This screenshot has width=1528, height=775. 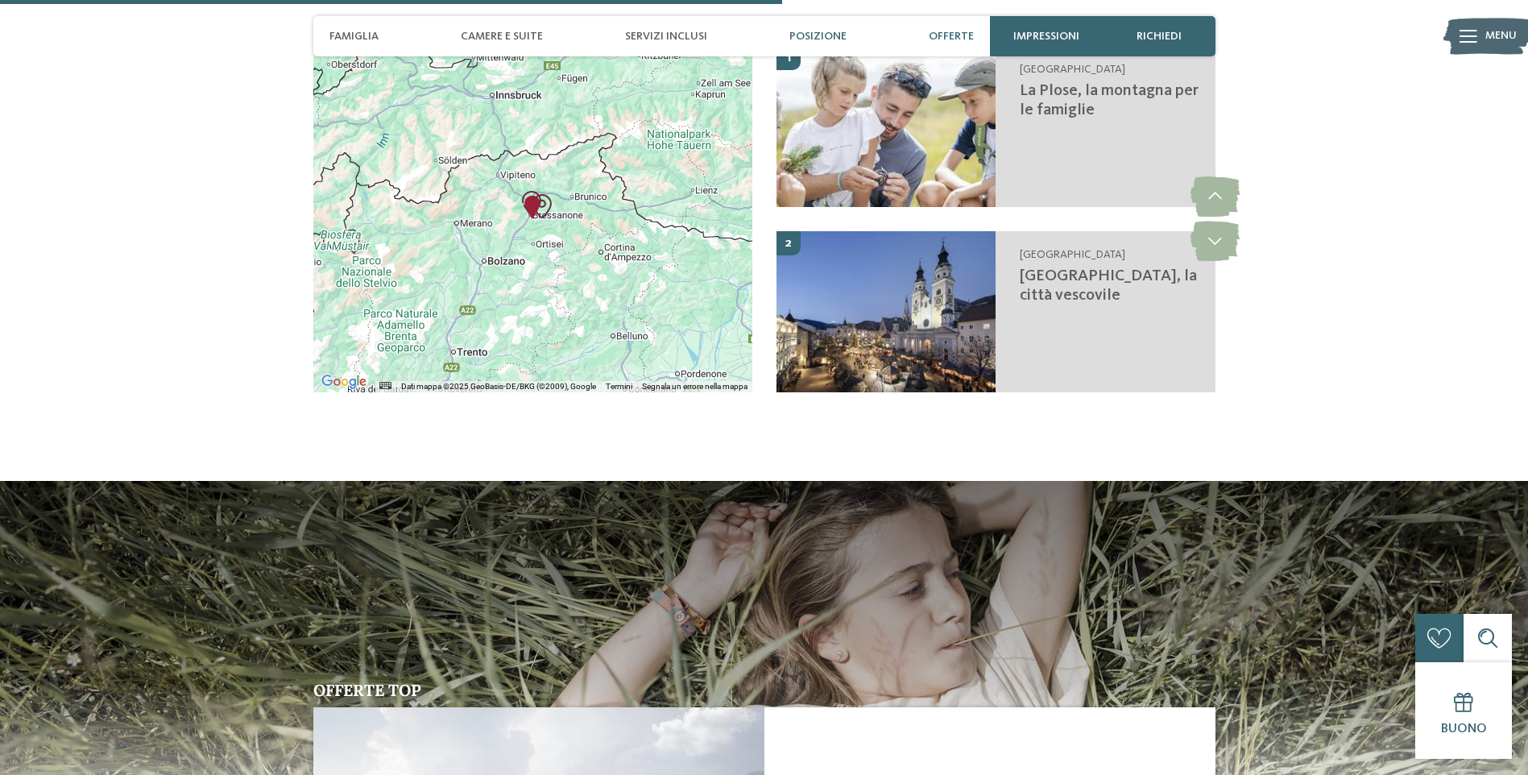 What do you see at coordinates (951, 36) in the screenshot?
I see `span: Offerte` at bounding box center [951, 36].